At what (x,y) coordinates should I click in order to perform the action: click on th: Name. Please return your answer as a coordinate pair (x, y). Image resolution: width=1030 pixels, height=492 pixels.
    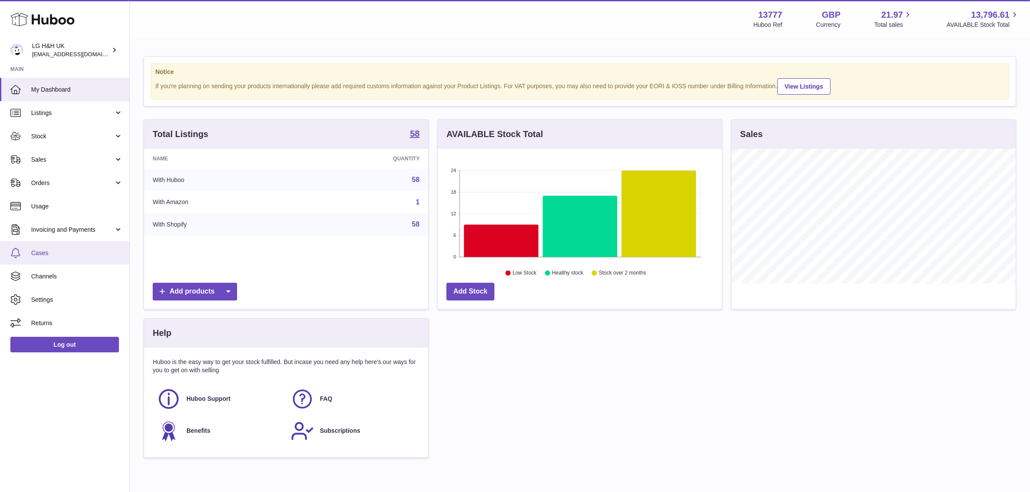
    Looking at the image, I should click on (222, 159).